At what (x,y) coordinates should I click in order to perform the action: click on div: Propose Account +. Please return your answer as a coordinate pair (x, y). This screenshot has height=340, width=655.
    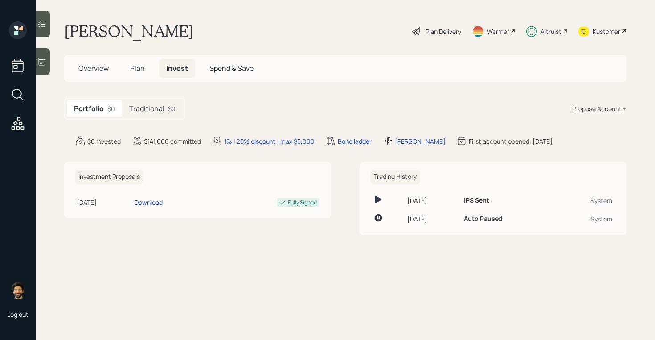
    Looking at the image, I should click on (600, 108).